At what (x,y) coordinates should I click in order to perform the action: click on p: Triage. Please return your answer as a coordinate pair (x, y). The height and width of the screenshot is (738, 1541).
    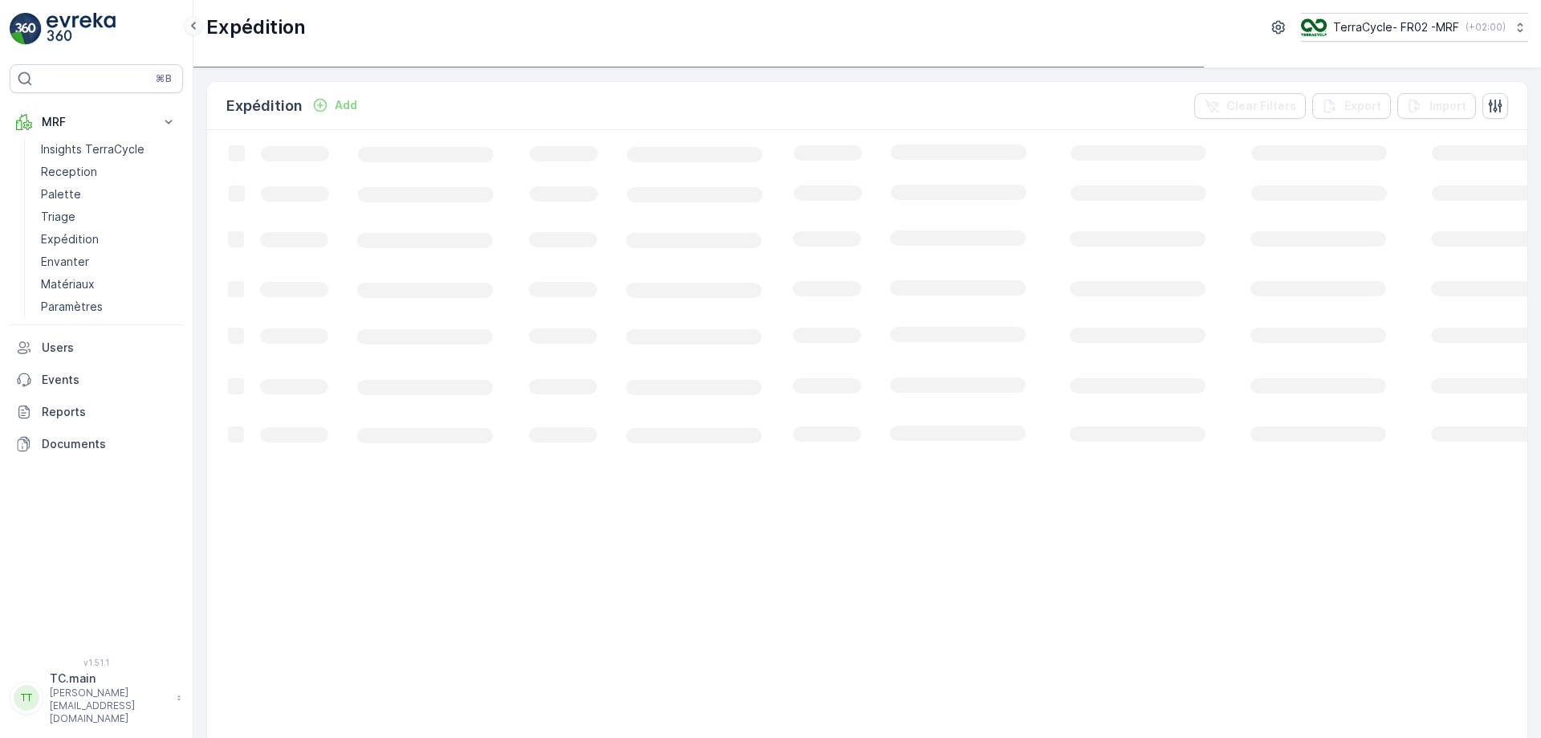
    Looking at the image, I should click on (58, 217).